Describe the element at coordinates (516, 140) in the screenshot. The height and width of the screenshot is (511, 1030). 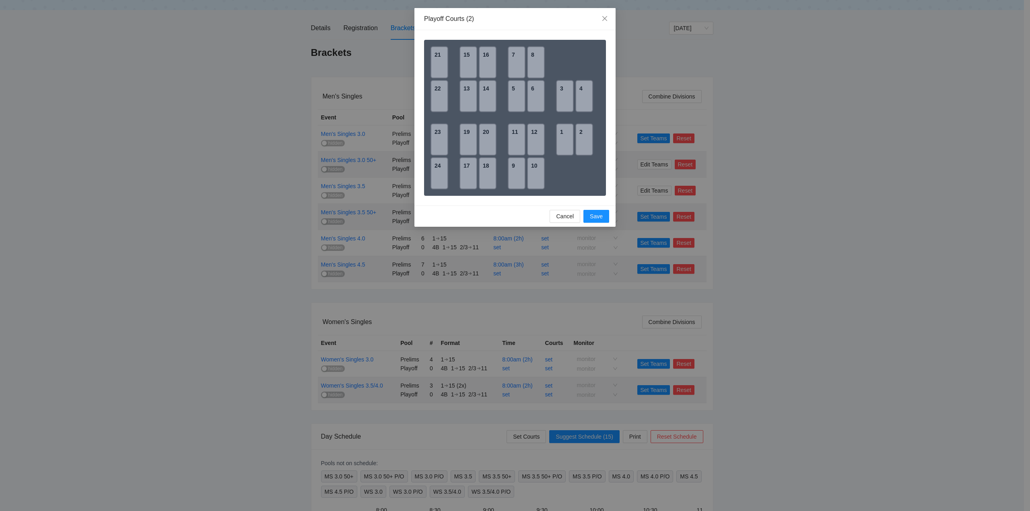
I see `div: 11` at that location.